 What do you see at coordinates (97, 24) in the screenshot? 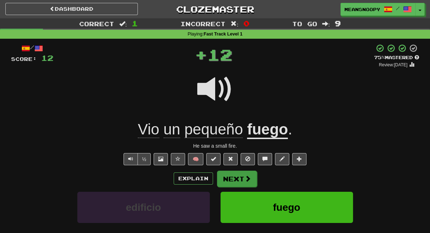
I see `span: Correct` at bounding box center [97, 24].